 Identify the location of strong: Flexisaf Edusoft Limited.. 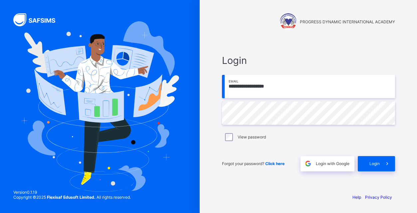
(71, 197).